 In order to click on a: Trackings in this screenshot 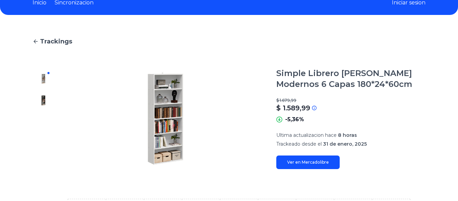, I will do `click(229, 41)`.